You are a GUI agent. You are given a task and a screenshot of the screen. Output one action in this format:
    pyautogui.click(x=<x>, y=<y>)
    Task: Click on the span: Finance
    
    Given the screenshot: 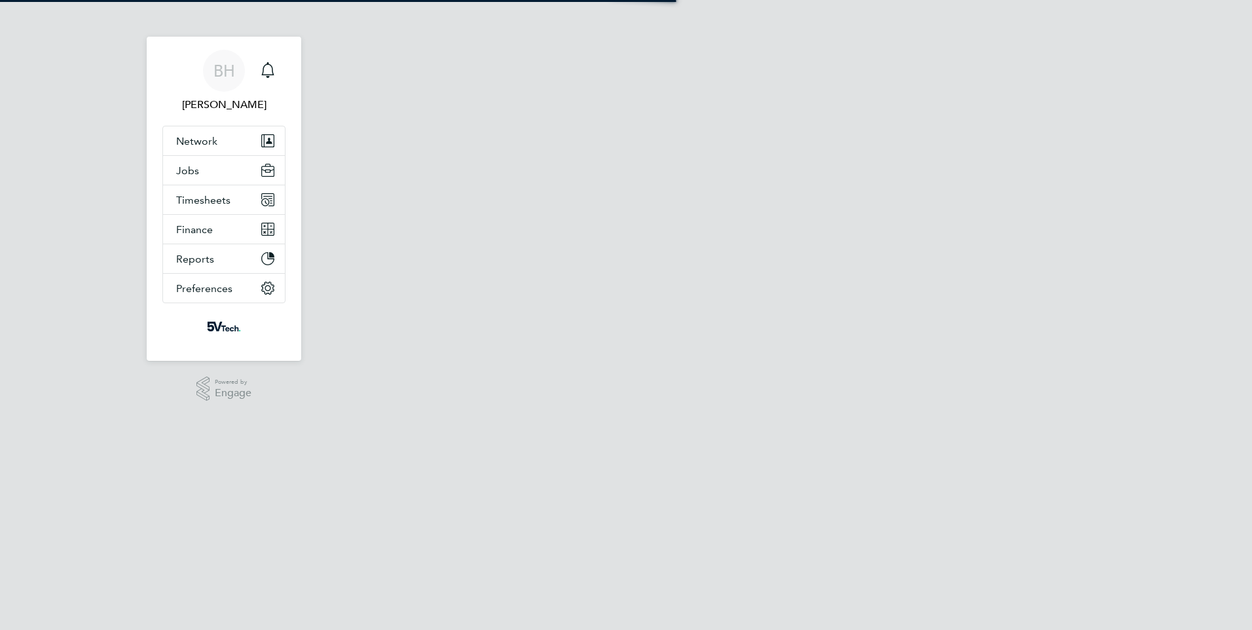 What is the action you would take?
    pyautogui.click(x=195, y=229)
    